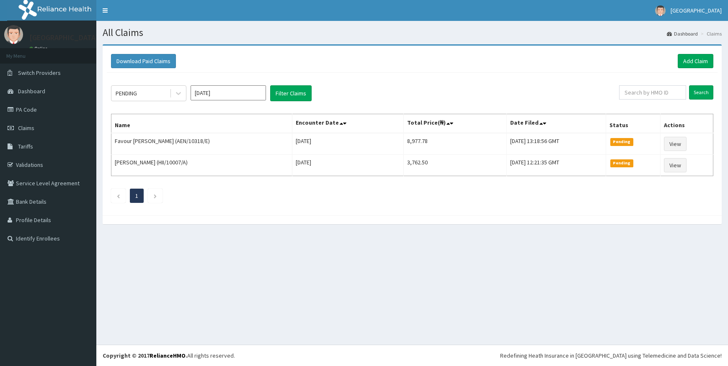 The image size is (728, 366). Describe the element at coordinates (118, 196) in the screenshot. I see `a: Previous page` at that location.